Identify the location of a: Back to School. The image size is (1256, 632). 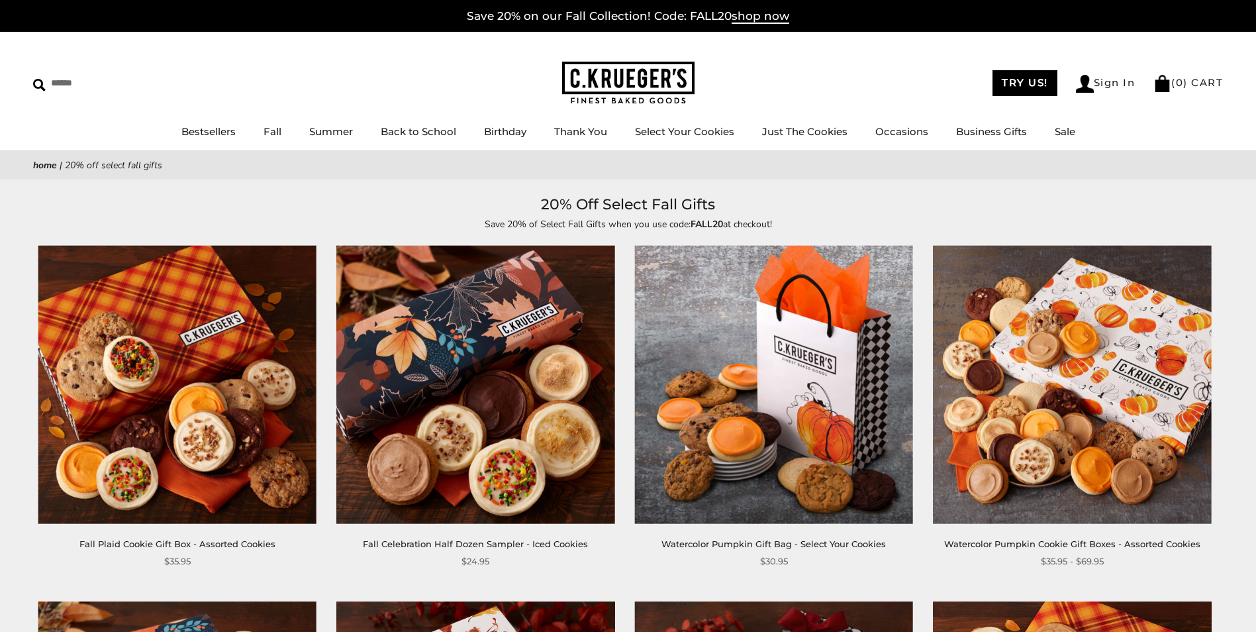
(419, 131).